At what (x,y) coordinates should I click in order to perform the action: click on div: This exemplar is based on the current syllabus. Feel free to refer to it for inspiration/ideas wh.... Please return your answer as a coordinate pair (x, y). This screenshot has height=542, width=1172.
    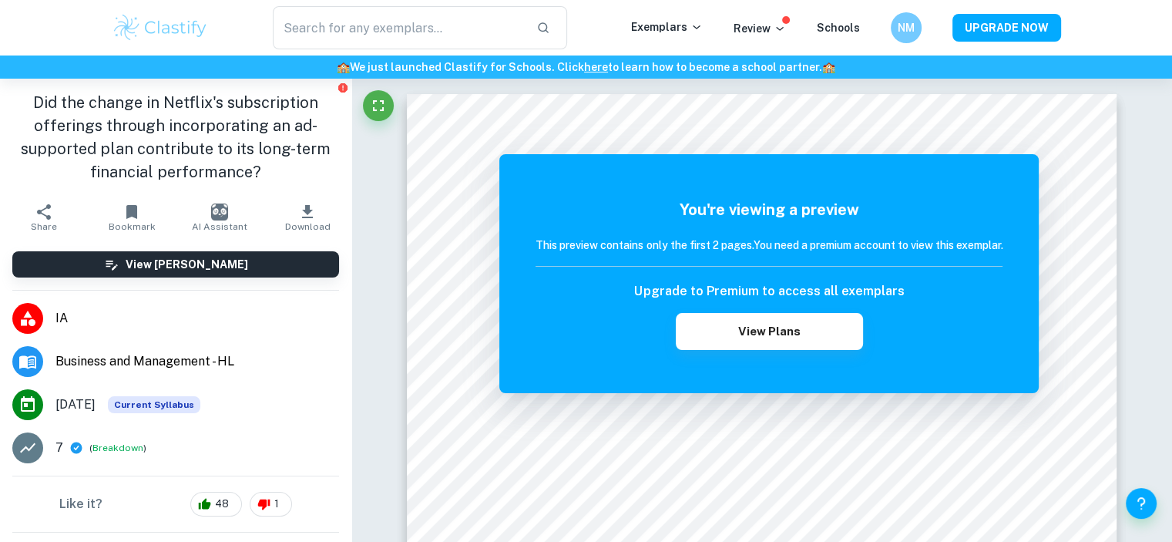
    Looking at the image, I should click on (154, 405).